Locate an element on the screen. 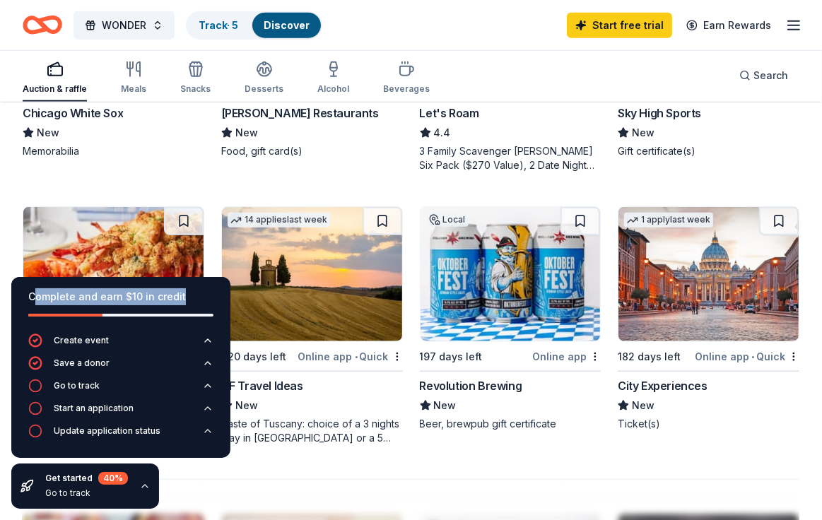 The image size is (822, 520). div: Chicago White Sox is located at coordinates (73, 113).